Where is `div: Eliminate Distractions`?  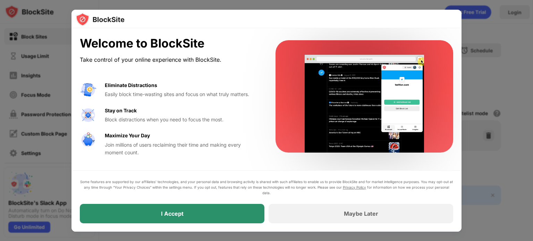
div: Eliminate Distractions is located at coordinates (131, 85).